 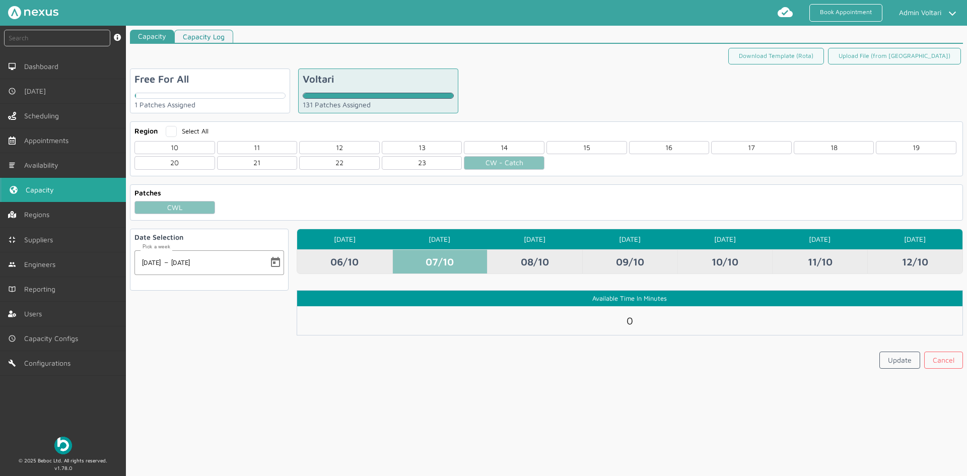 What do you see at coordinates (43, 165) in the screenshot?
I see `span: Availability` at bounding box center [43, 165].